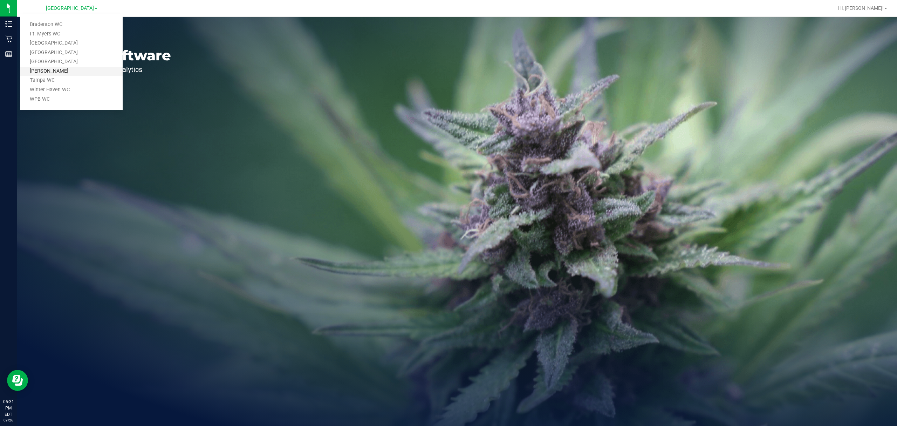 The image size is (897, 426). Describe the element at coordinates (9, 54) in the screenshot. I see `inline-svg: Reports` at that location.